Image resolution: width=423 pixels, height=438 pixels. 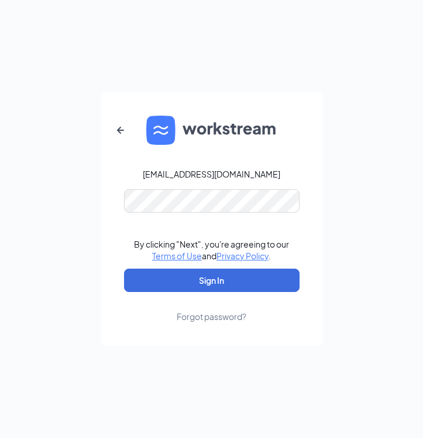 What do you see at coordinates (212, 130) in the screenshot?
I see `img: WS logo and Workstream text` at bounding box center [212, 130].